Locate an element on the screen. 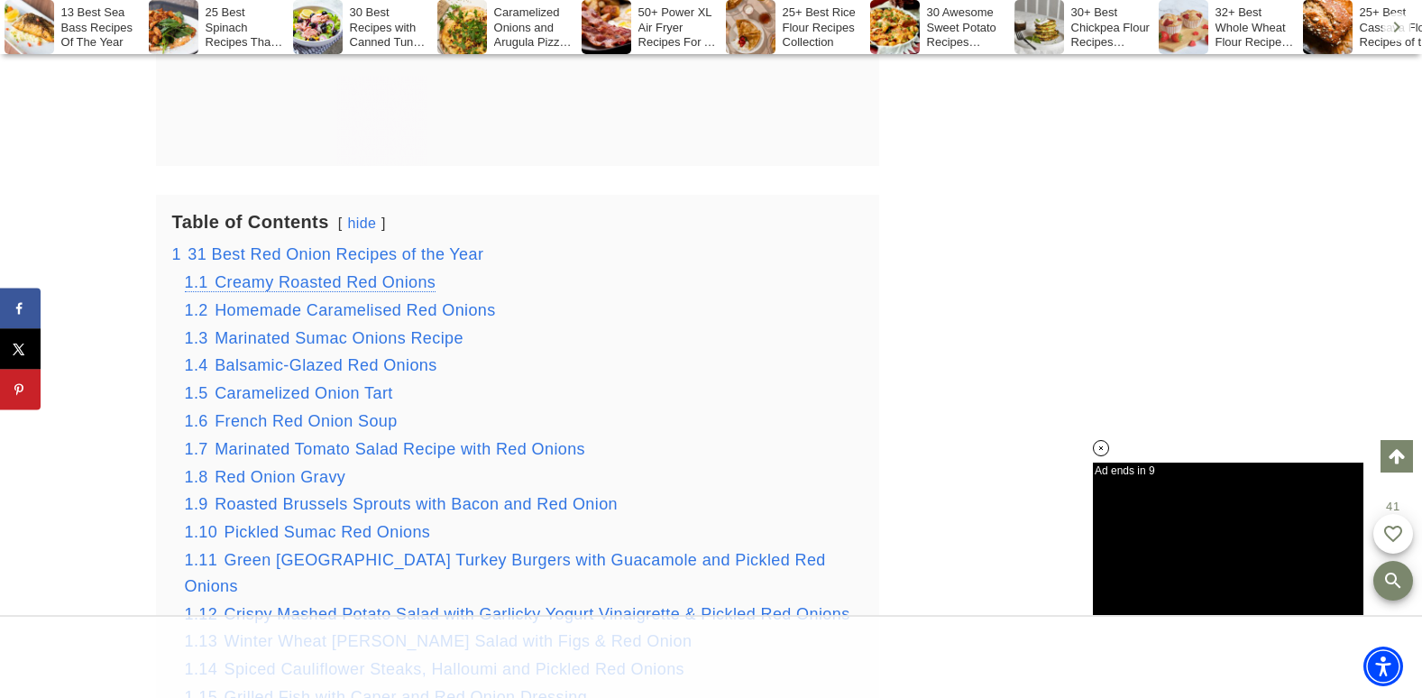 The height and width of the screenshot is (698, 1422). a: 1.6 French Red Onion Soup is located at coordinates (291, 421).